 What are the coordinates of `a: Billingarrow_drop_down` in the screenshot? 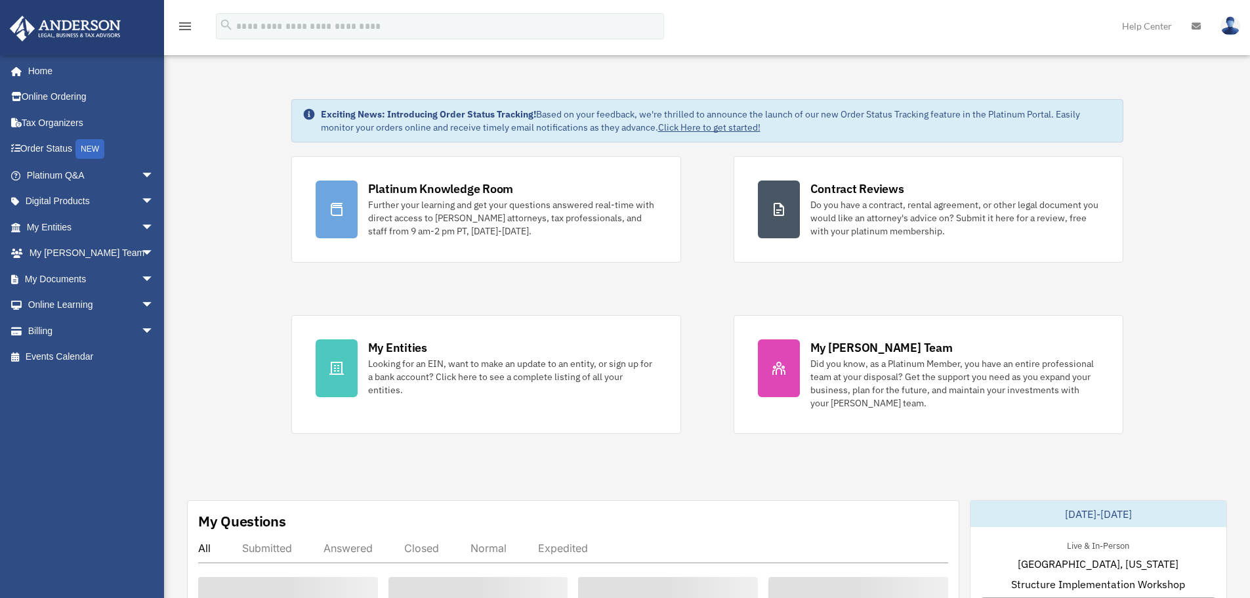 It's located at (91, 331).